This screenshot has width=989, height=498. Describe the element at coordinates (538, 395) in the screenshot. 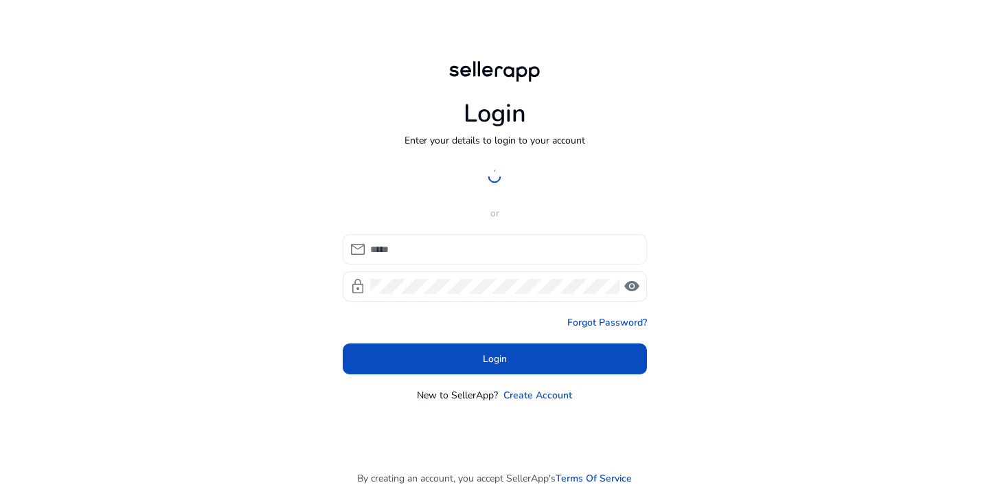

I see `a: Create Account` at that location.